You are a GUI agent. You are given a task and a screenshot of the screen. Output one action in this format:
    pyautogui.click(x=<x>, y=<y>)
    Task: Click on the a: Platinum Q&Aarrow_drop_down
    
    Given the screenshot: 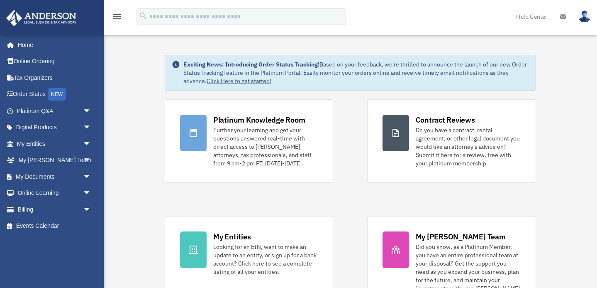 What is the action you would take?
    pyautogui.click(x=55, y=111)
    